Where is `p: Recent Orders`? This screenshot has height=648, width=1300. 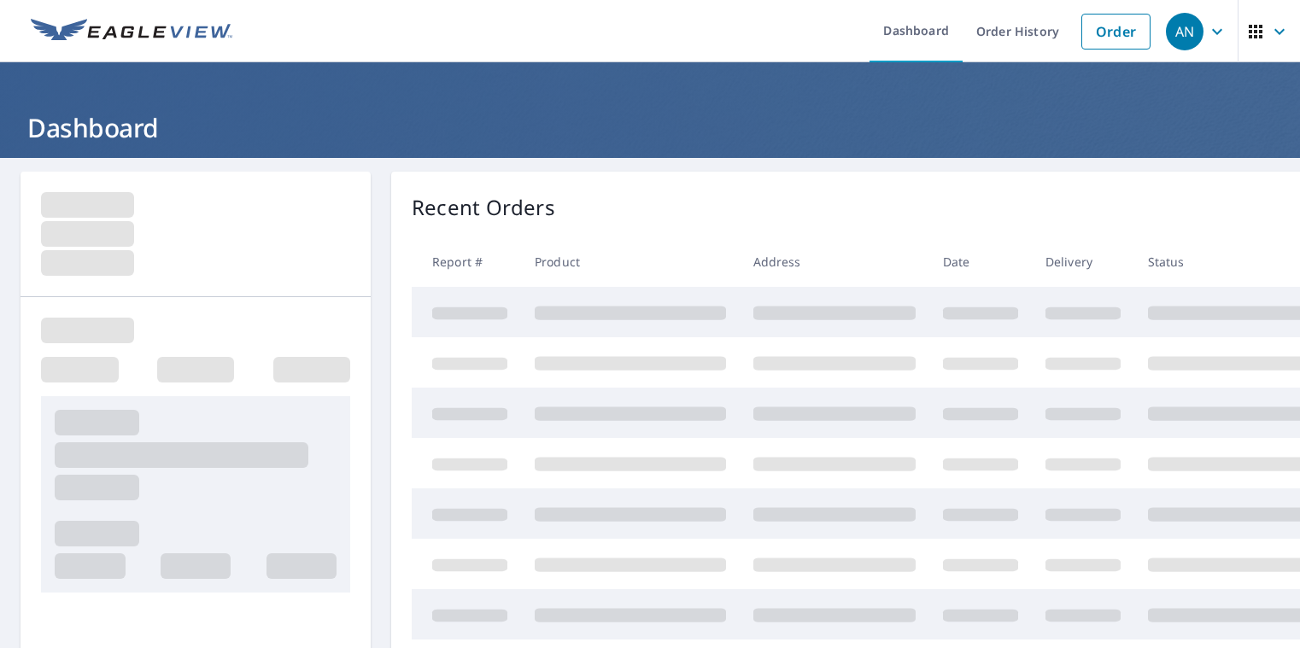 p: Recent Orders is located at coordinates (483, 208).